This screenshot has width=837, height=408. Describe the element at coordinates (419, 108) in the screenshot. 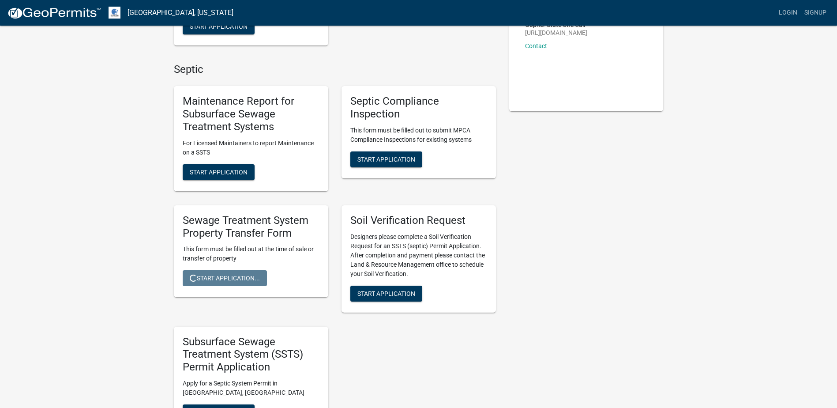

I see `h5: Septic Compliance Inspection` at that location.